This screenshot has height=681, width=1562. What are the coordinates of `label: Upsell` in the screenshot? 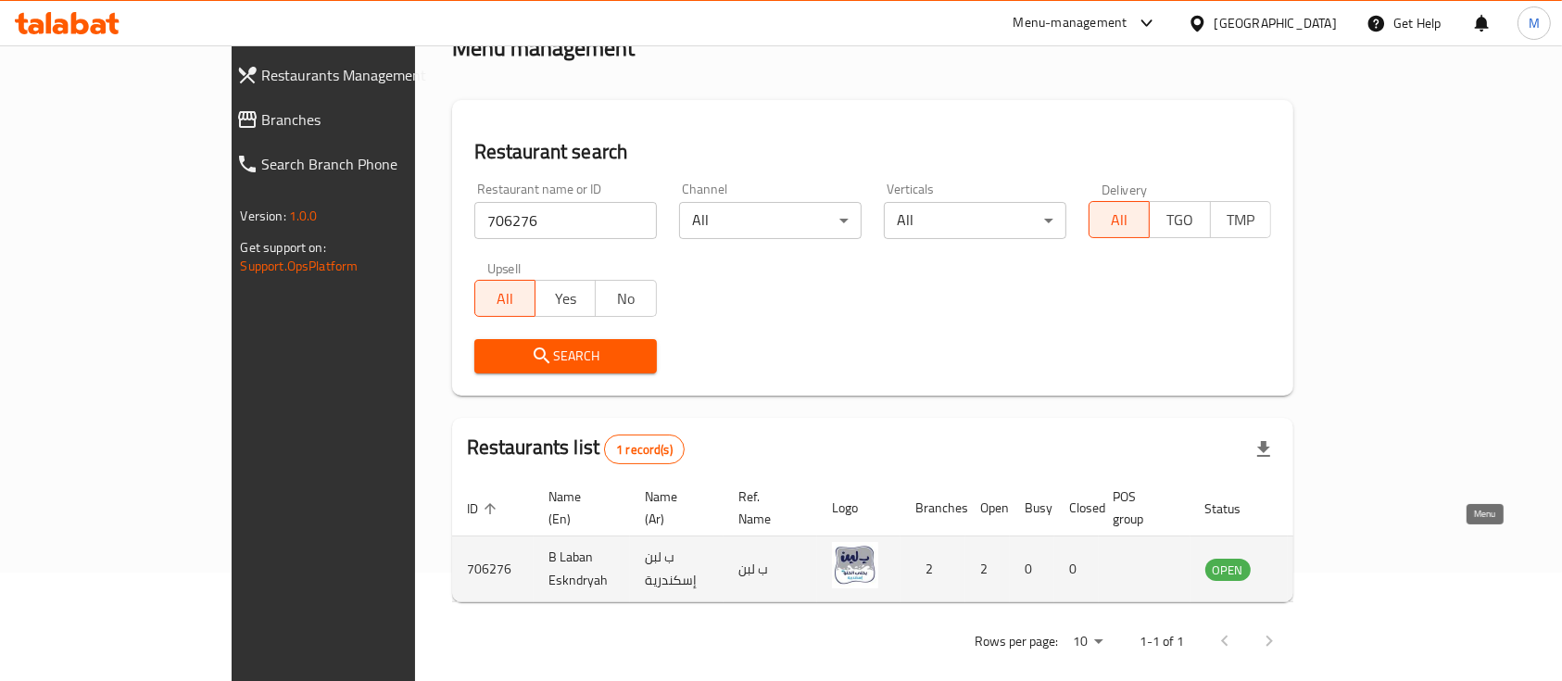 It's located at (504, 268).